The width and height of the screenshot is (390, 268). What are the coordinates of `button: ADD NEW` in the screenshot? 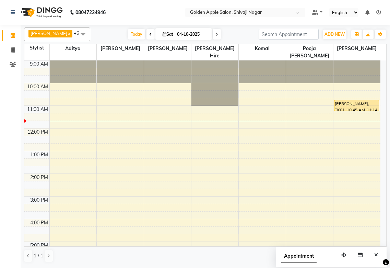 It's located at (335, 34).